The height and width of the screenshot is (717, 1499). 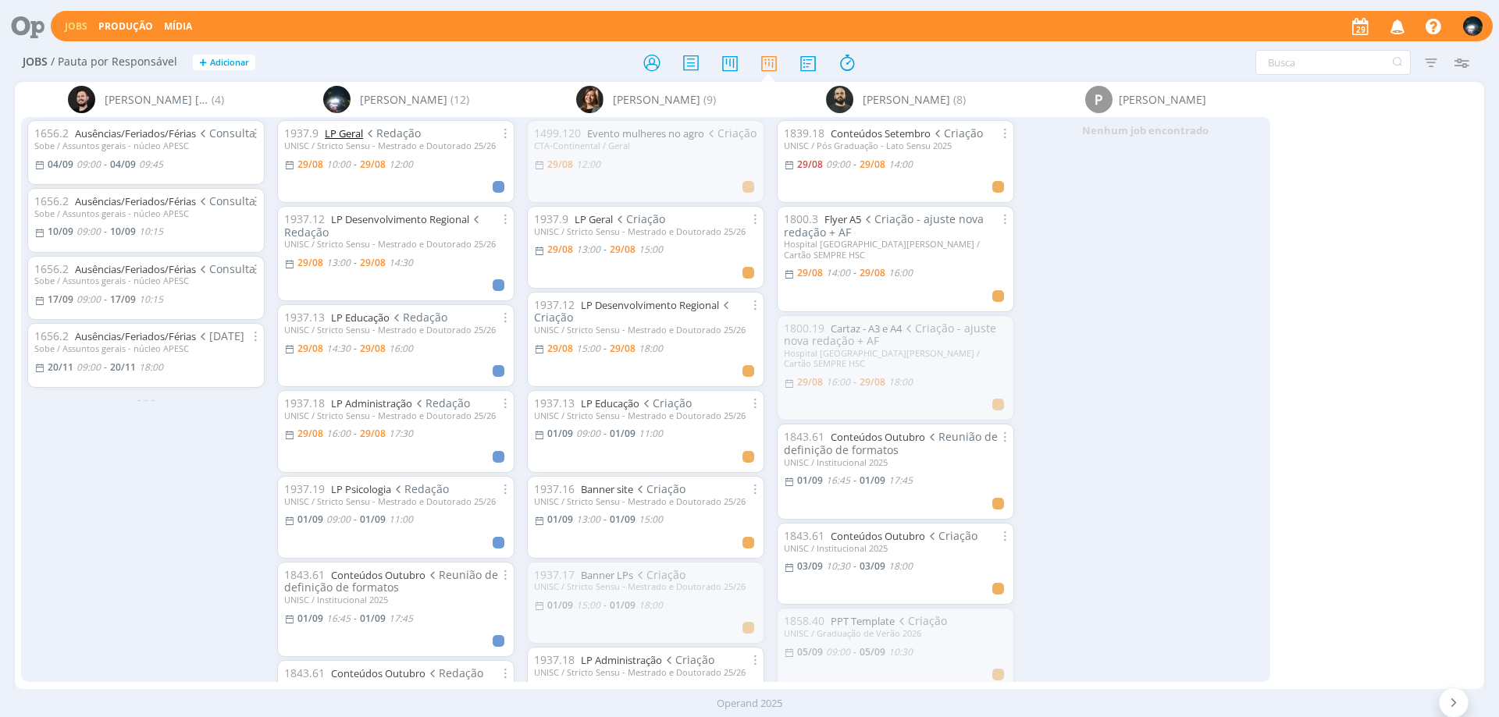 What do you see at coordinates (304, 219) in the screenshot?
I see `span: 1937.12` at bounding box center [304, 219].